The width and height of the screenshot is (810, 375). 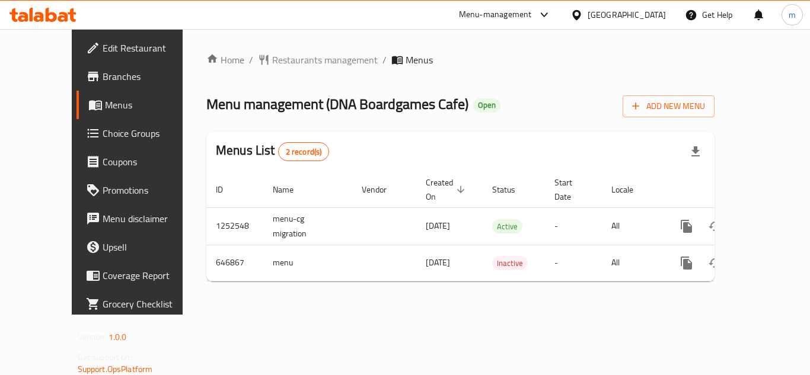 What do you see at coordinates (235, 226) in the screenshot?
I see `td: 1252548` at bounding box center [235, 226].